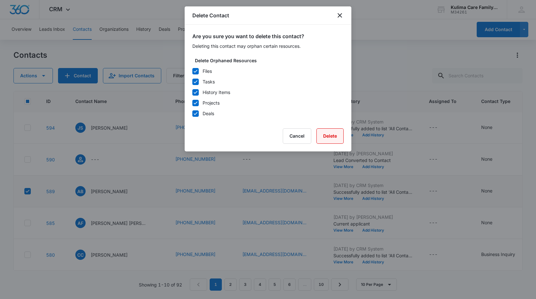  Describe the element at coordinates (268, 46) in the screenshot. I see `p: Deleting this contact may orphan certain resources.` at that location.